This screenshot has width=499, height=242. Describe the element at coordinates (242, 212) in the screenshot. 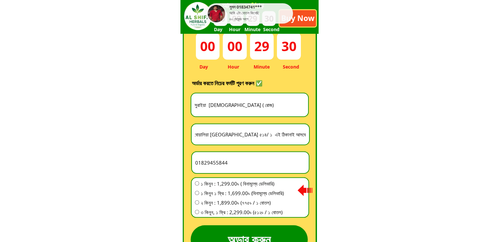

I see `span: ৩ কিনুন, ১ ফ্রি : 2,299.00৳ (৫১২৳ / ১ বোতল)` at that location.